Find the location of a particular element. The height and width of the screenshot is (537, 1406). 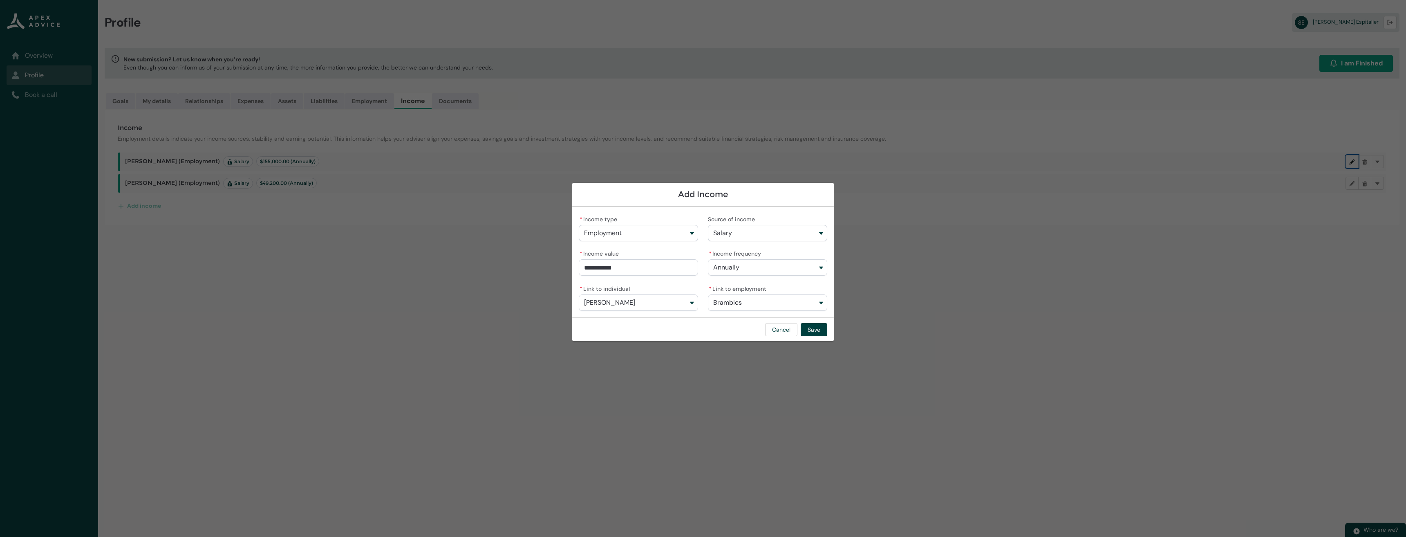

span: Salary is located at coordinates (723, 233).